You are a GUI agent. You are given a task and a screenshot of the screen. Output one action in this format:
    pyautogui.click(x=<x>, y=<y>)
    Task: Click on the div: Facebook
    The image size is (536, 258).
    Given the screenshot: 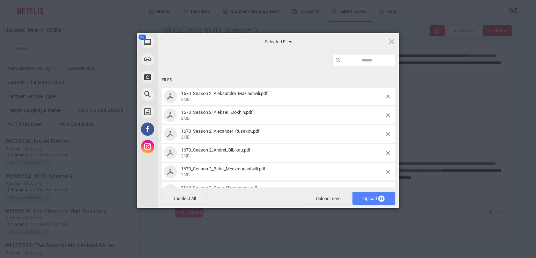 What is the action you would take?
    pyautogui.click(x=179, y=129)
    